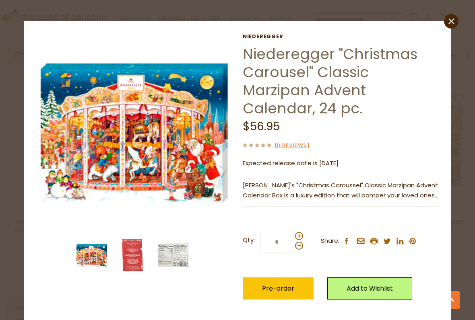 Image resolution: width=475 pixels, height=320 pixels. What do you see at coordinates (341, 37) in the screenshot?
I see `a: Niederegger` at bounding box center [341, 37].